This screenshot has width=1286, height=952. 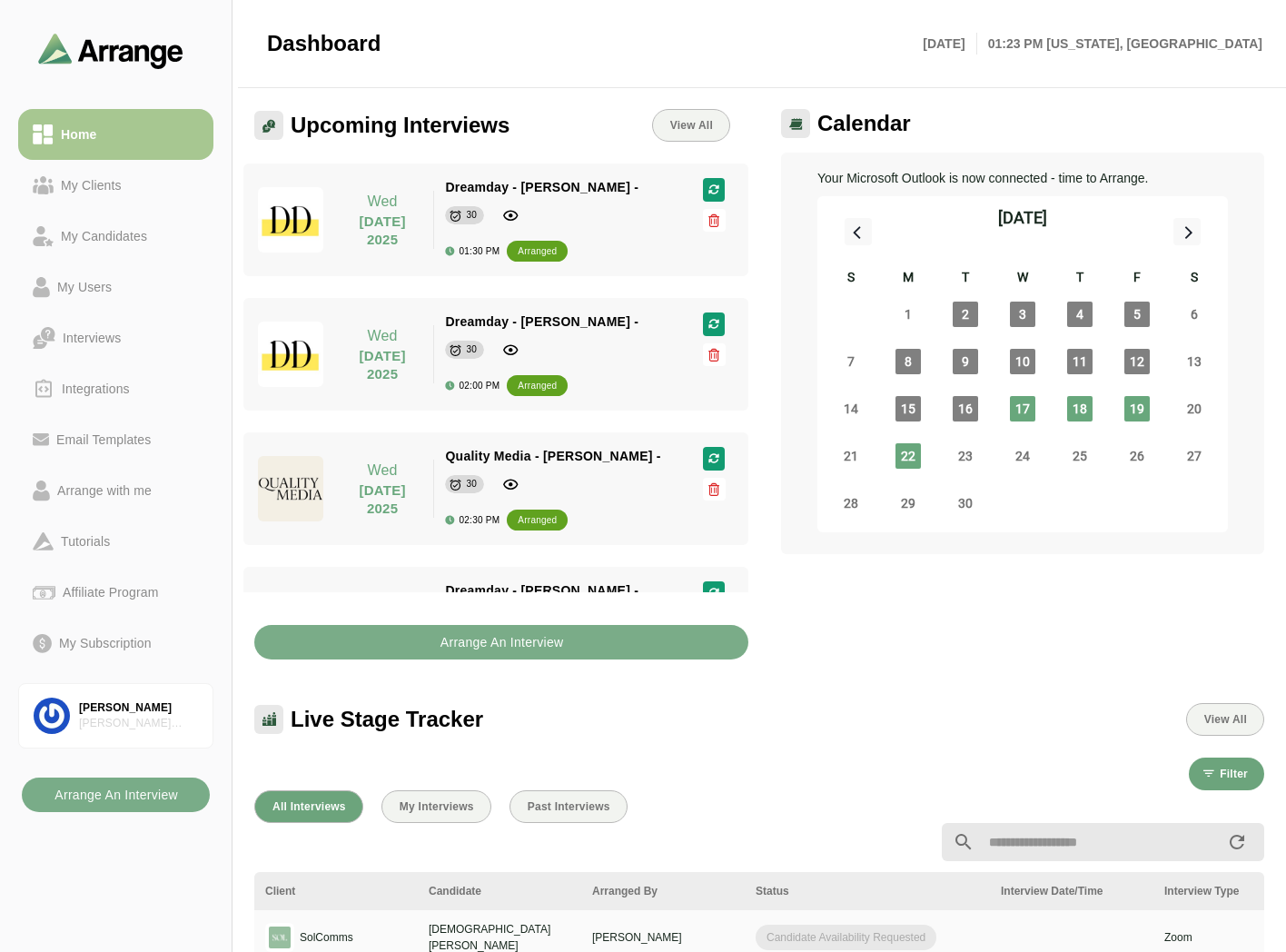 I want to click on a: Interviews, so click(x=115, y=338).